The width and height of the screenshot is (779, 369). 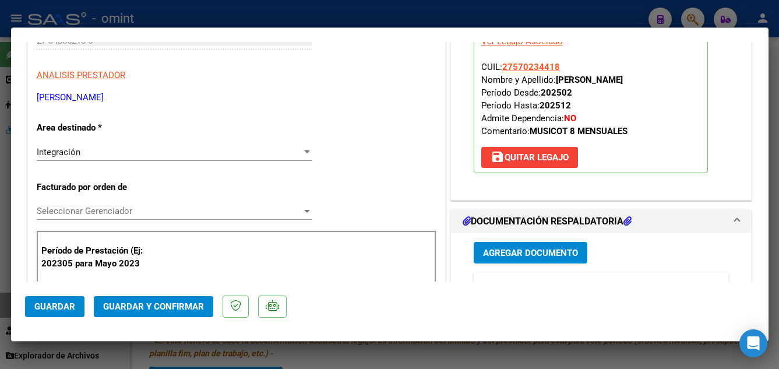 What do you see at coordinates (529, 157) in the screenshot?
I see `span: Quitar Legajo` at bounding box center [529, 157].